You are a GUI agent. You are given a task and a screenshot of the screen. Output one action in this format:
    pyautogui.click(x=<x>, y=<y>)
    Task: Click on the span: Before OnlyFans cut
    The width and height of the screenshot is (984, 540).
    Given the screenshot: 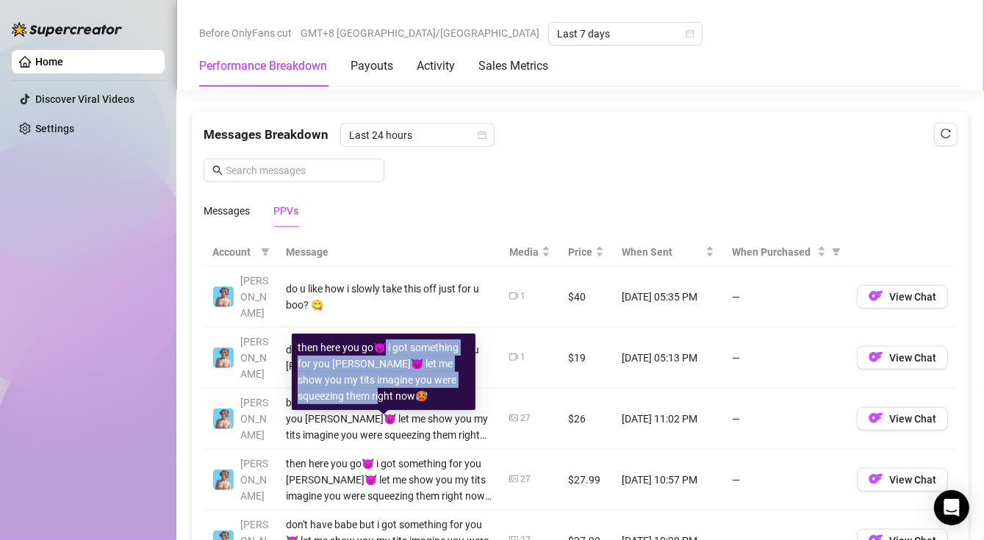 What is the action you would take?
    pyautogui.click(x=245, y=33)
    